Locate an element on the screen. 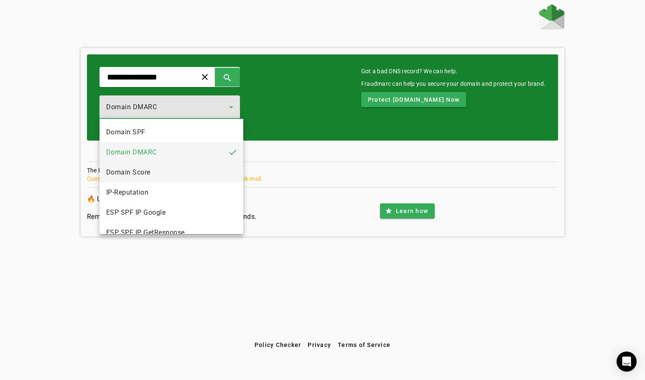  span: ESP SPF IP Google is located at coordinates (136, 212).